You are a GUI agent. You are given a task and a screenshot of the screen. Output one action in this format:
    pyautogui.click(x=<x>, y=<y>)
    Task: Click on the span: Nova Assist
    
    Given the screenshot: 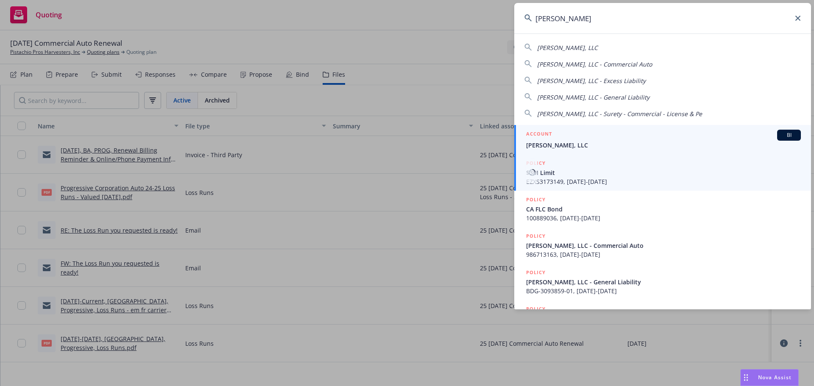 What is the action you would take?
    pyautogui.click(x=774, y=377)
    